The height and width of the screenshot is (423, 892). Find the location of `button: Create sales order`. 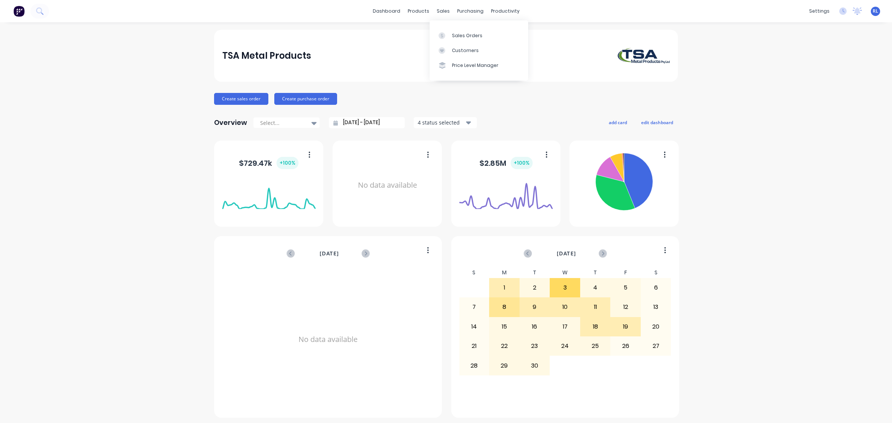

button: Create sales order is located at coordinates (241, 99).